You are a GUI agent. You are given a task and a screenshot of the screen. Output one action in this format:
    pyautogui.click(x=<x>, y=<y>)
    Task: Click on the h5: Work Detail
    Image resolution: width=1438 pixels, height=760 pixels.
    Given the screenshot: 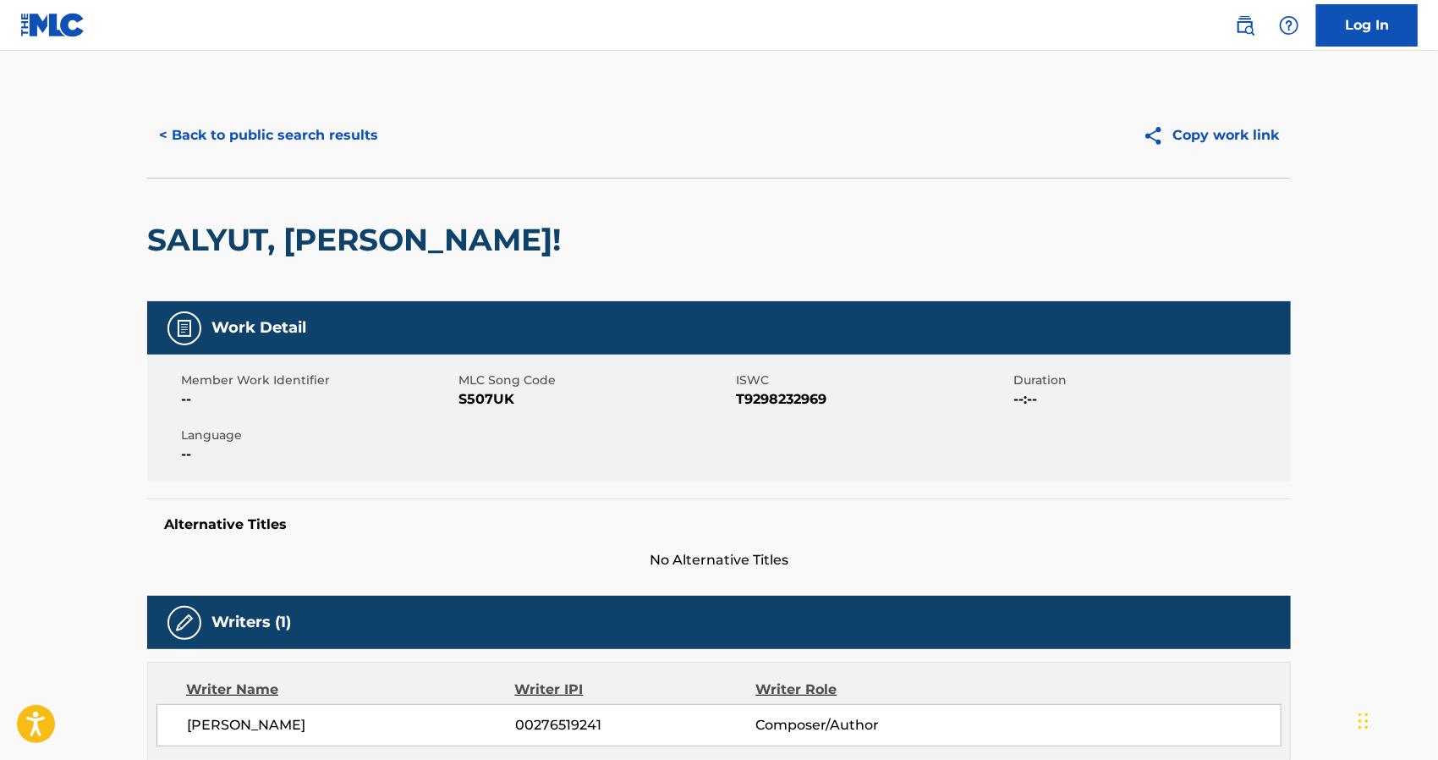 What is the action you would take?
    pyautogui.click(x=259, y=327)
    